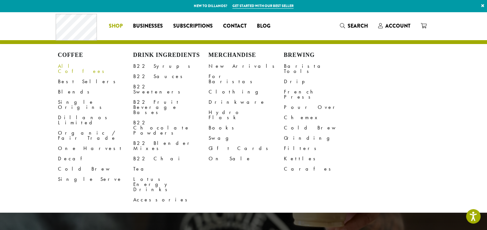 The height and width of the screenshot is (230, 487). What do you see at coordinates (354, 26) in the screenshot?
I see `a: Search` at bounding box center [354, 26].